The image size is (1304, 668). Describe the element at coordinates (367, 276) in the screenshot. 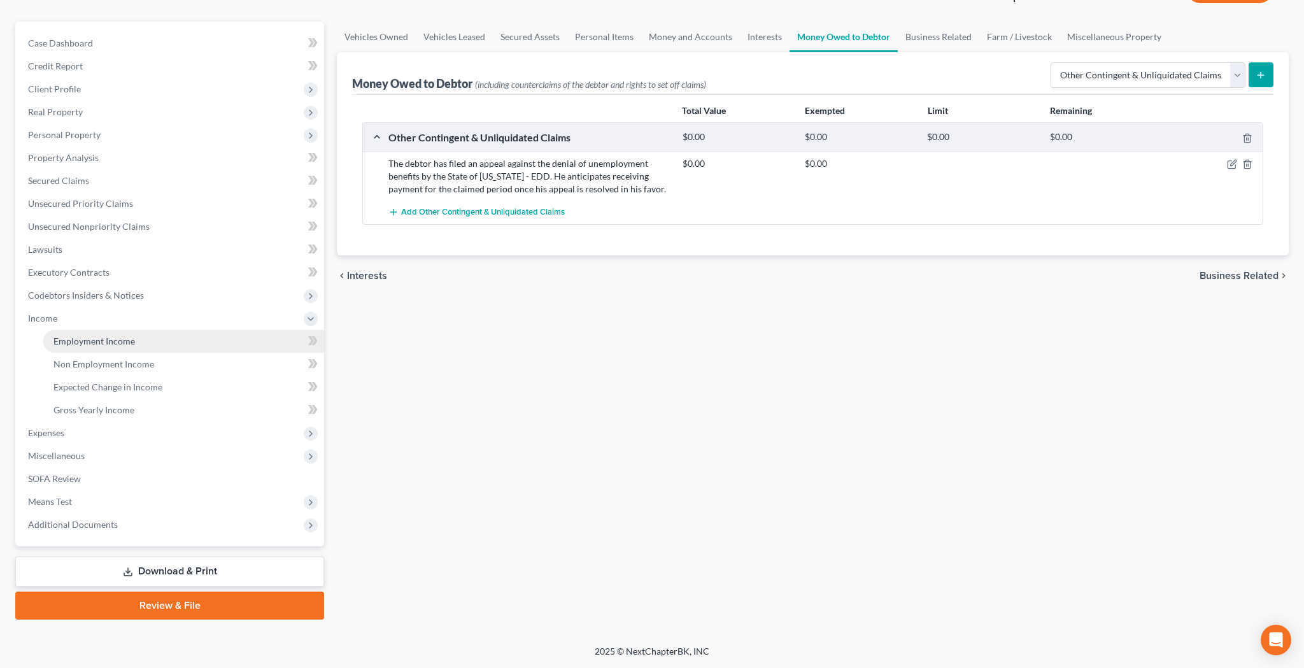

I see `span: Interests` at that location.